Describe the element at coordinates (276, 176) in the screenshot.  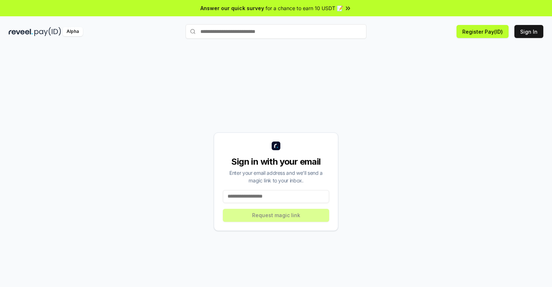
I see `div: Enter your email address and we’ll send a magic link to your inbox.` at that location.